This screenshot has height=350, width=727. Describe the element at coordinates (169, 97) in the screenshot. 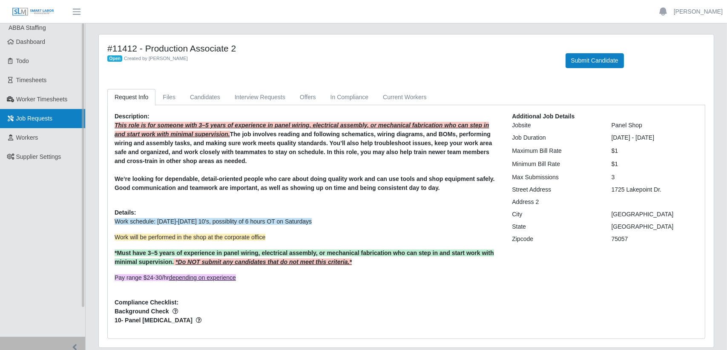

I see `a: Files` at that location.